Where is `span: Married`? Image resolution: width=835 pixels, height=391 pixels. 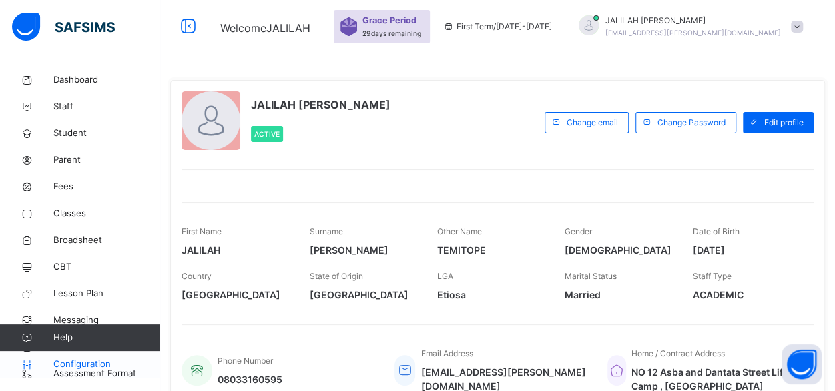 span: Married is located at coordinates (618, 294).